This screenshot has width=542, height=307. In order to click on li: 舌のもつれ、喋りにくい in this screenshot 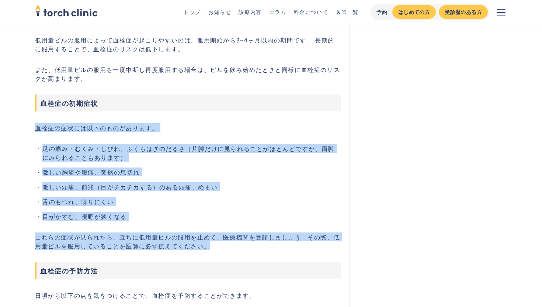, I will do `click(191, 201)`.